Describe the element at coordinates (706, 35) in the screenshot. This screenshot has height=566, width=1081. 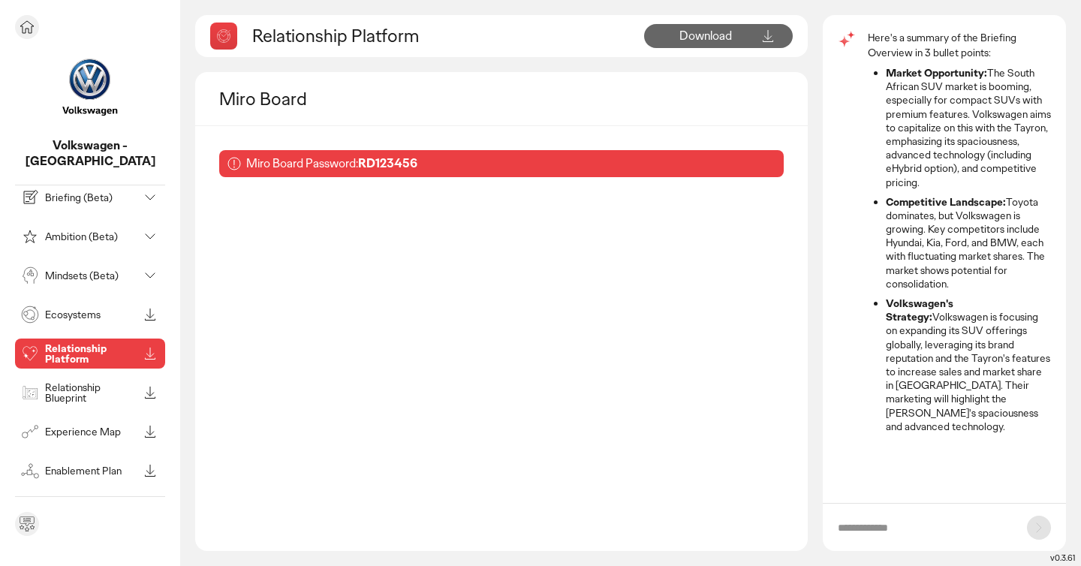
I see `span: Download` at that location.